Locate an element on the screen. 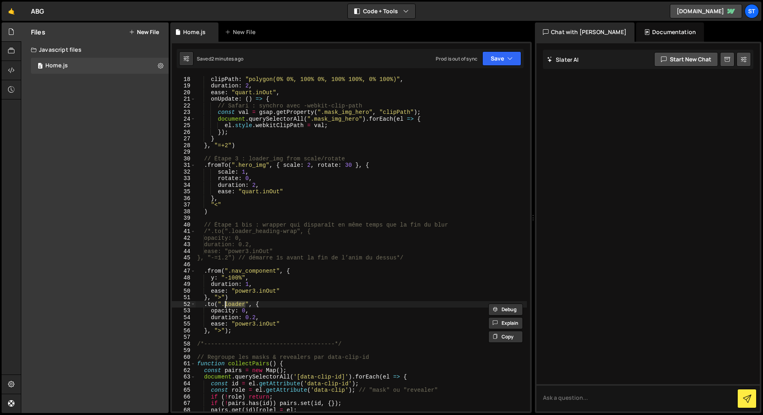  div: 52 is located at coordinates (183, 305).